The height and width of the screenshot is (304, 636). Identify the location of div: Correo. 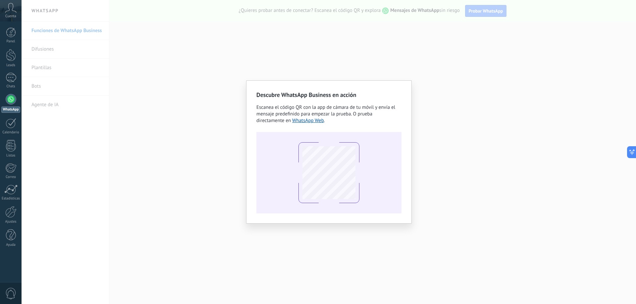
(11, 177).